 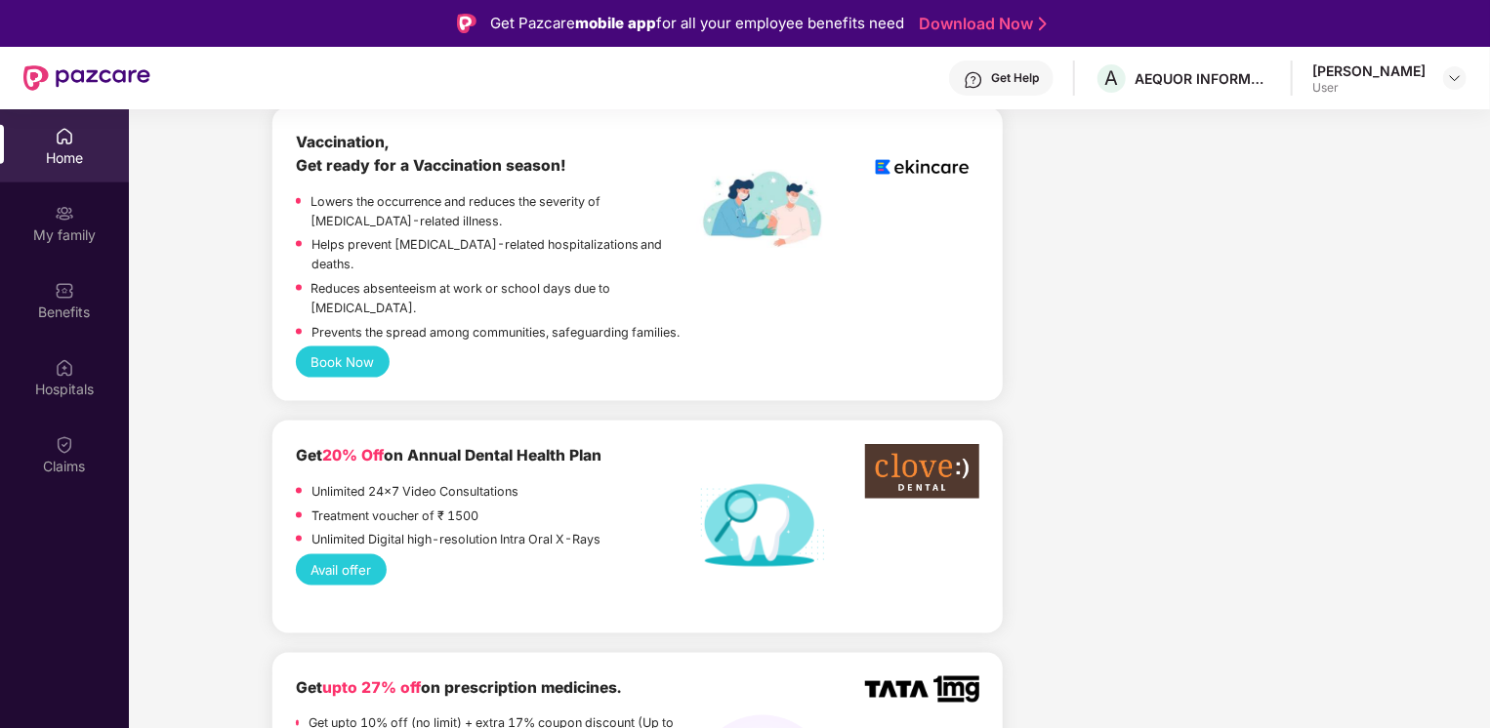 What do you see at coordinates (64, 445) in the screenshot?
I see `img: svg+xml;base64,PHN2ZyBpZD0iQ2xhaW0iIHhtbG5zPSJodHRwOi8vd3d3LnczLm9yZy8yMDAwL3N2ZyIgd2lkdGg9IjIwIi...` at bounding box center [64, 445].